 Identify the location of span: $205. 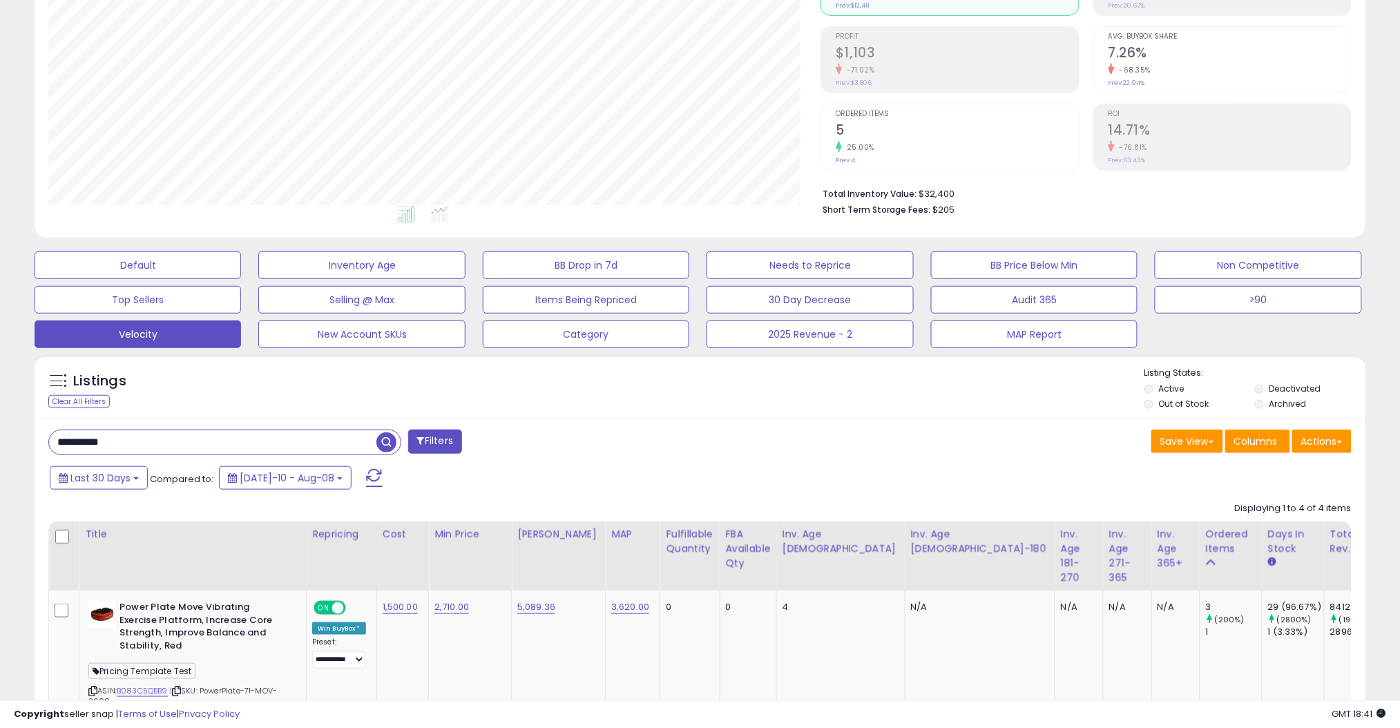
(944, 209).